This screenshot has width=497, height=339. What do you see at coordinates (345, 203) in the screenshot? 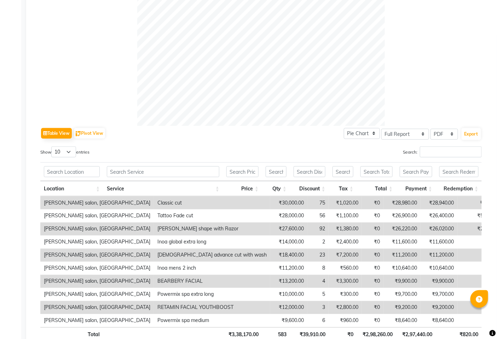
I see `td: ₹1,020.00` at bounding box center [345, 203].